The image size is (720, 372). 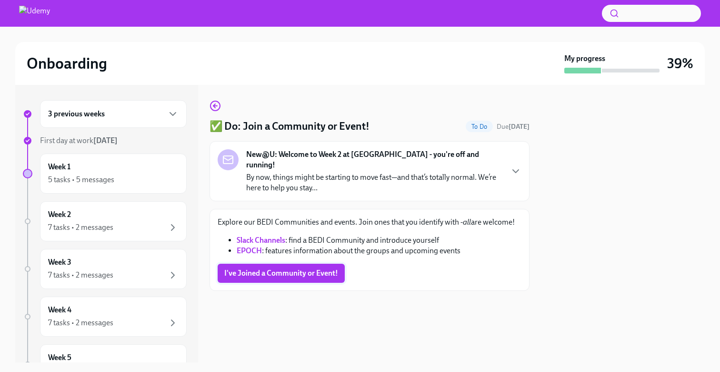 What do you see at coordinates (34, 13) in the screenshot?
I see `img: Udemy` at bounding box center [34, 13].